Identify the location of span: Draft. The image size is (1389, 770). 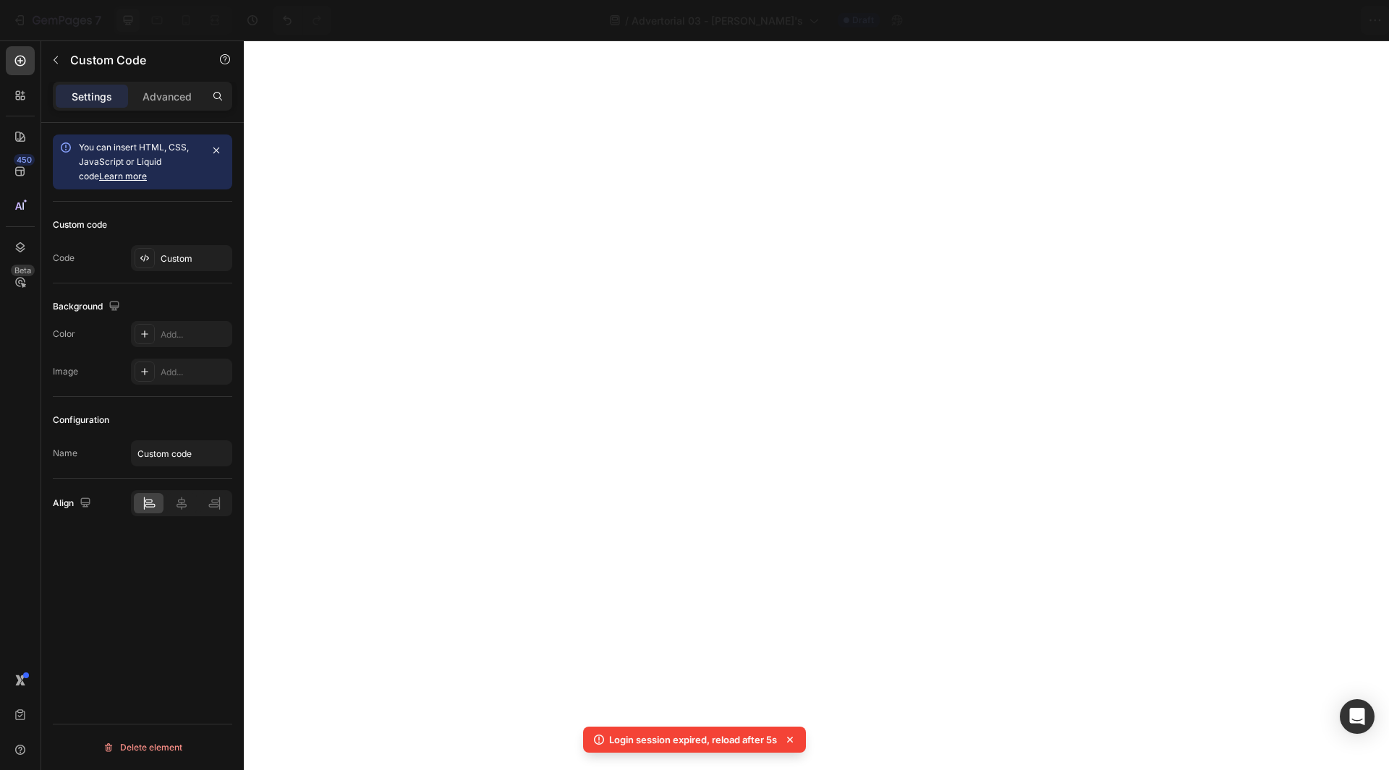
(863, 20).